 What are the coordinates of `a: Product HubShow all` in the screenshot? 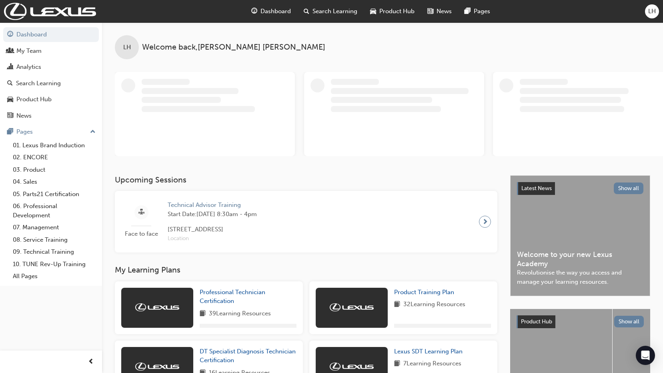 It's located at (580, 322).